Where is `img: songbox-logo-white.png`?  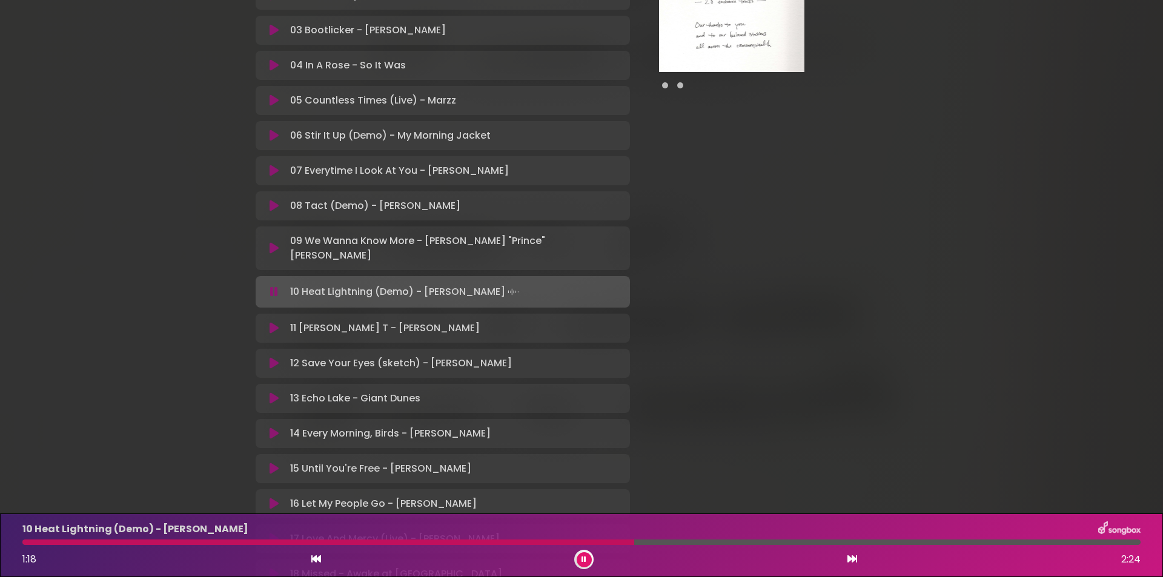 img: songbox-logo-white.png is located at coordinates (1120, 530).